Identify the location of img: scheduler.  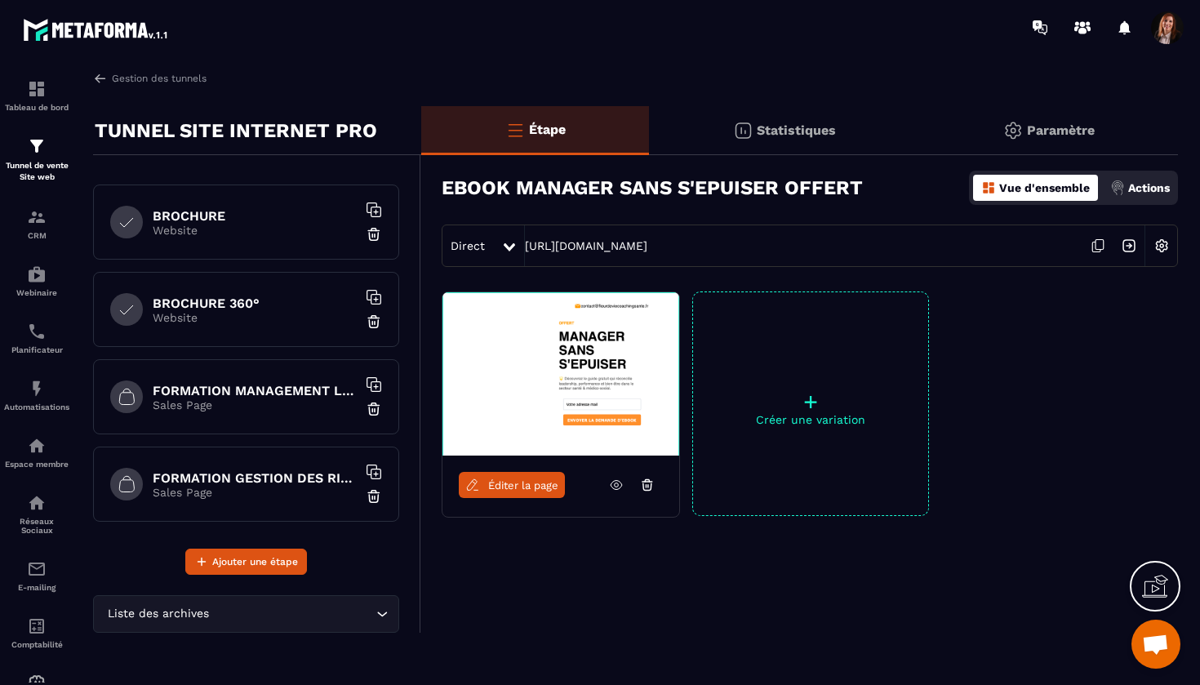
(37, 331).